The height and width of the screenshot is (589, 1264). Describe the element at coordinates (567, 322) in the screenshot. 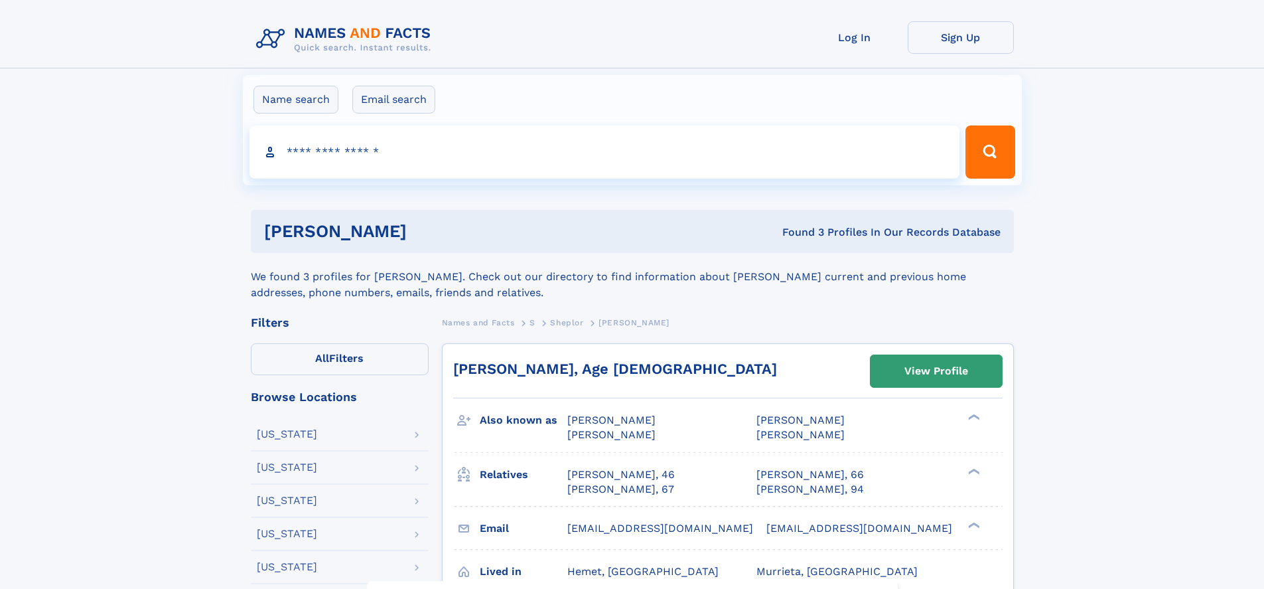

I see `span: Sheplor` at that location.